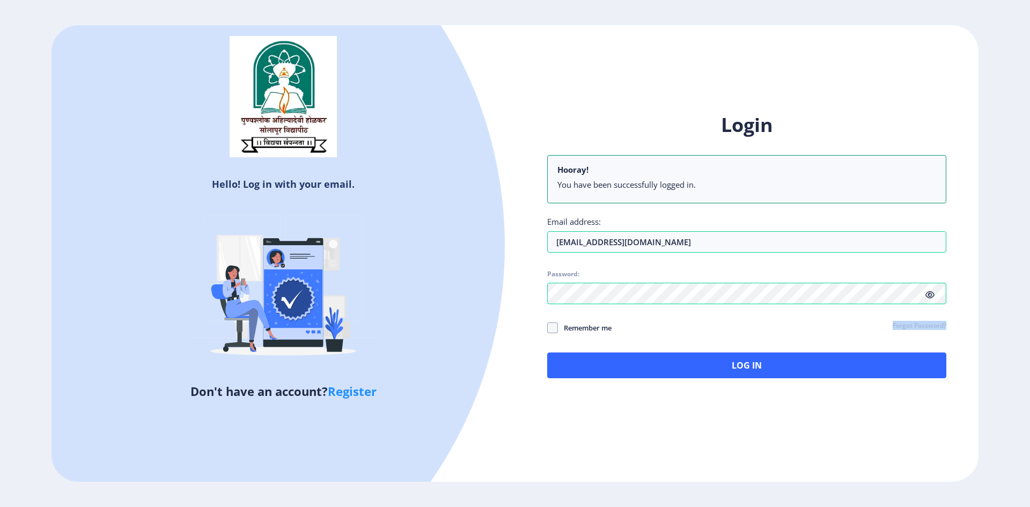 This screenshot has height=507, width=1030. Describe the element at coordinates (573, 170) in the screenshot. I see `b: Hooray!` at that location.